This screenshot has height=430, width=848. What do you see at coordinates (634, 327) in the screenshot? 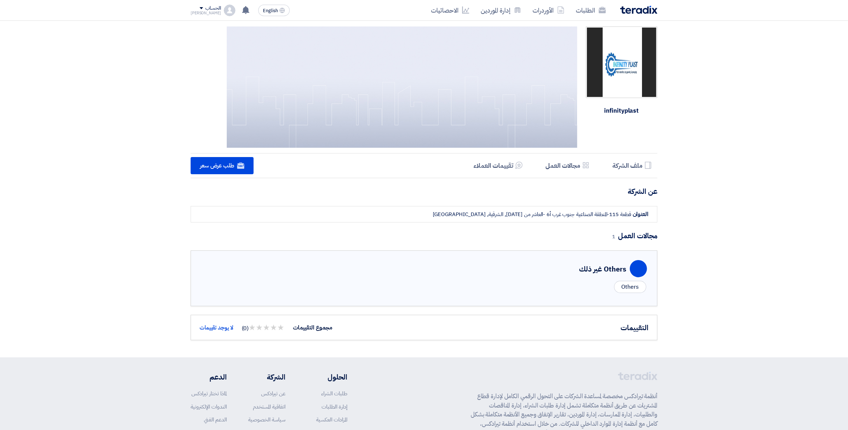
I see `h4: التقييمات` at bounding box center [634, 327].